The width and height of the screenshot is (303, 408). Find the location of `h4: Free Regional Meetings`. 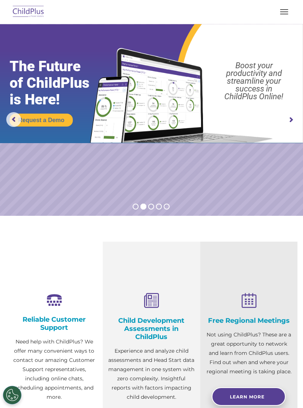

h4: Free Regional Meetings is located at coordinates (248, 321).